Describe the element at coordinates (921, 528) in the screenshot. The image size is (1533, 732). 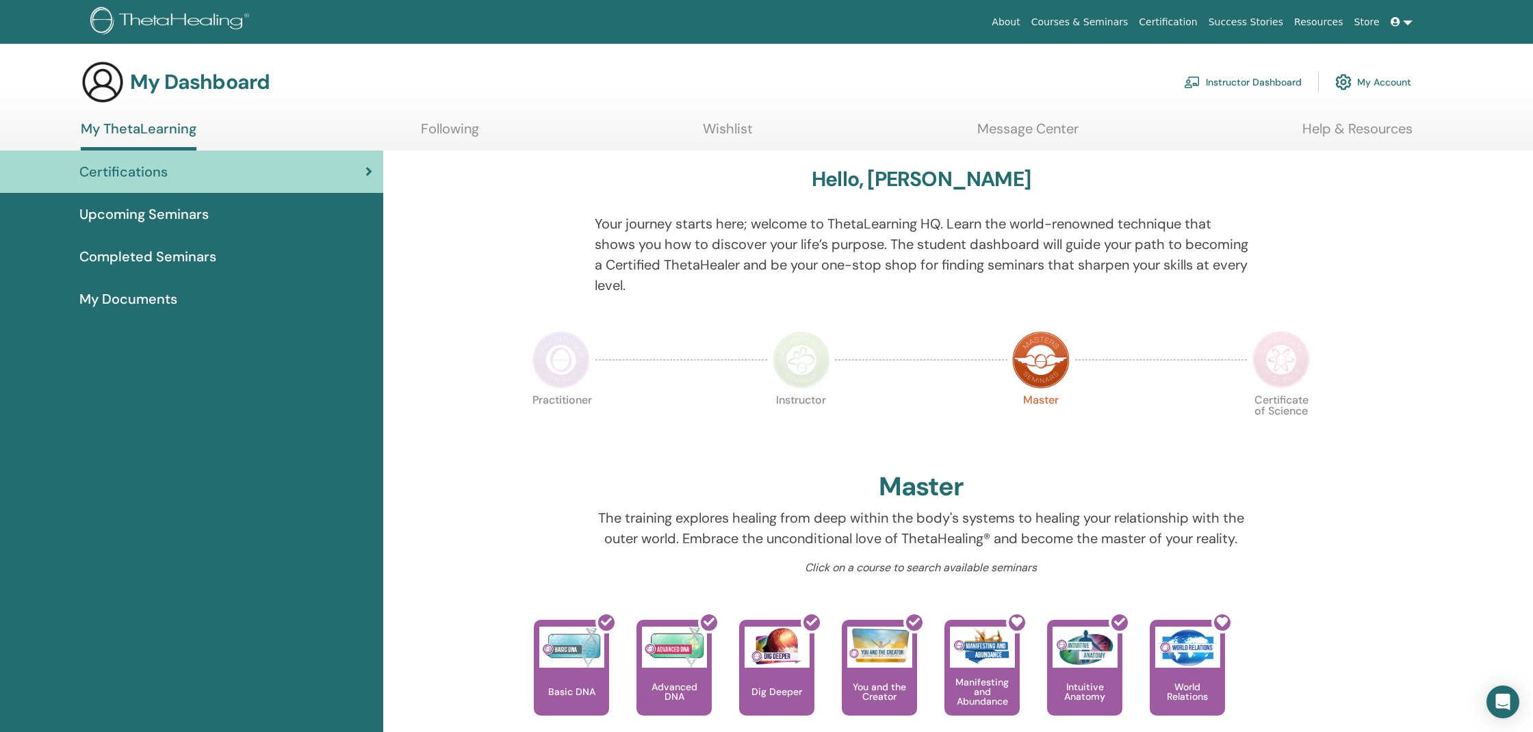
I see `p: The training explores healing from deep within the body's systems to healing your relationship wi...` at that location.